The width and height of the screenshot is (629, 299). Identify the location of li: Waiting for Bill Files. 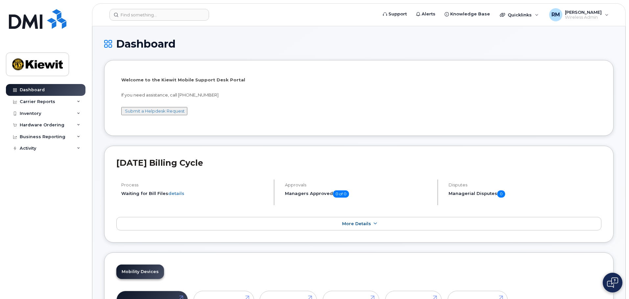
(195, 194).